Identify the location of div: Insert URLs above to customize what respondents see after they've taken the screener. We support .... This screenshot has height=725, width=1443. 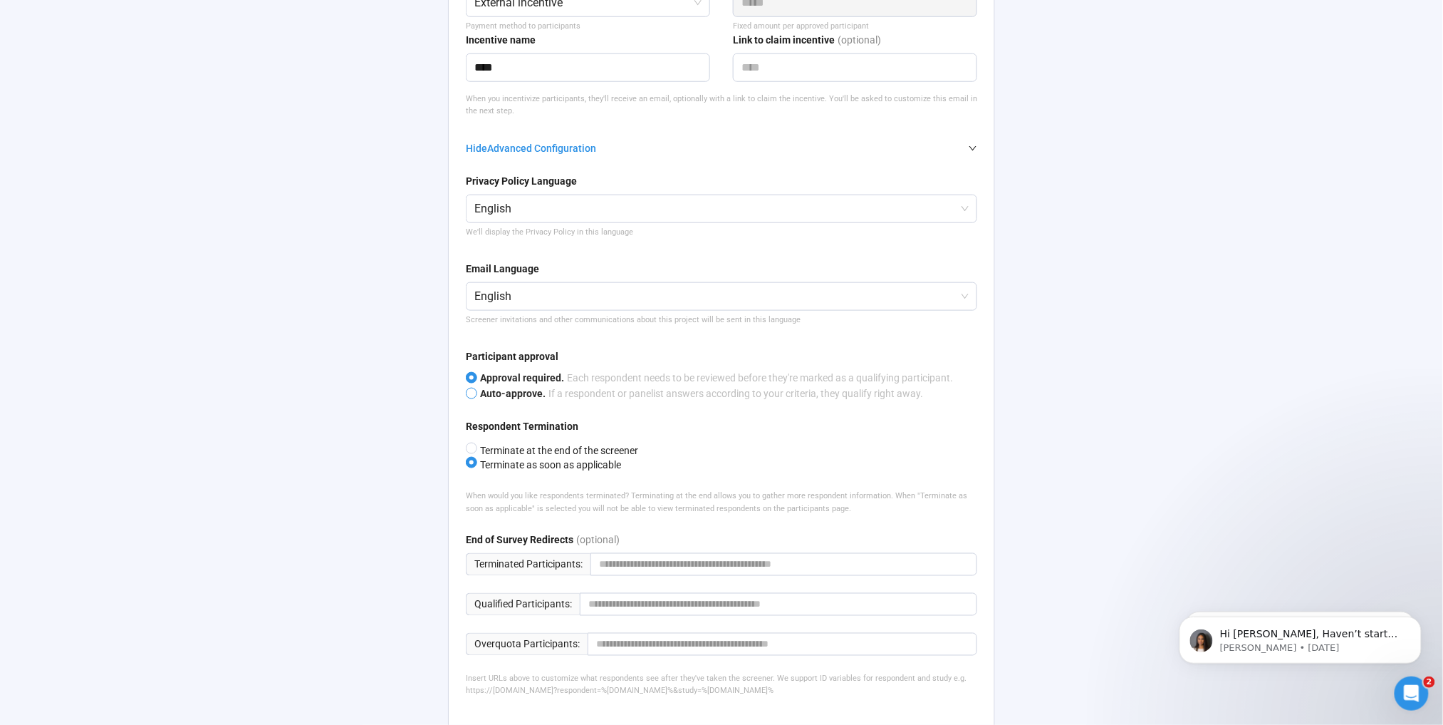
(722, 685).